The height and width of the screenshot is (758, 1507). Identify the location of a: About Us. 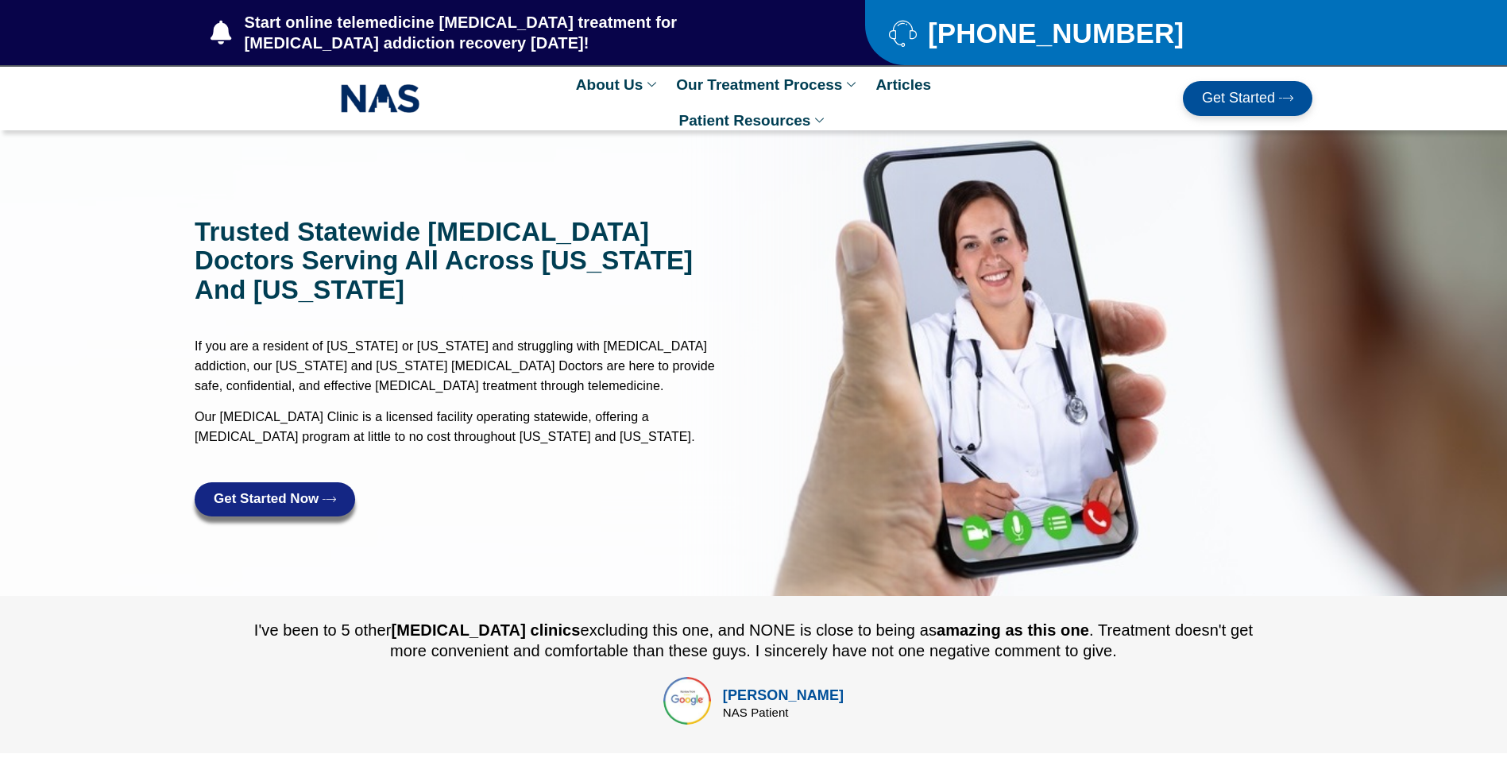
(618, 84).